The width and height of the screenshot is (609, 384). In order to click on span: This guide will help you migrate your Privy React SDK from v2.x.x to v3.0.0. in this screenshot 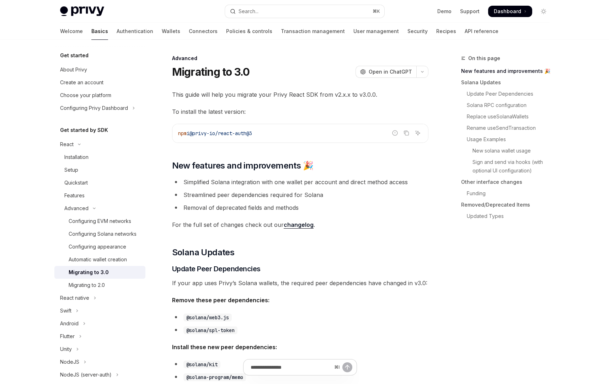, I will do `click(300, 95)`.